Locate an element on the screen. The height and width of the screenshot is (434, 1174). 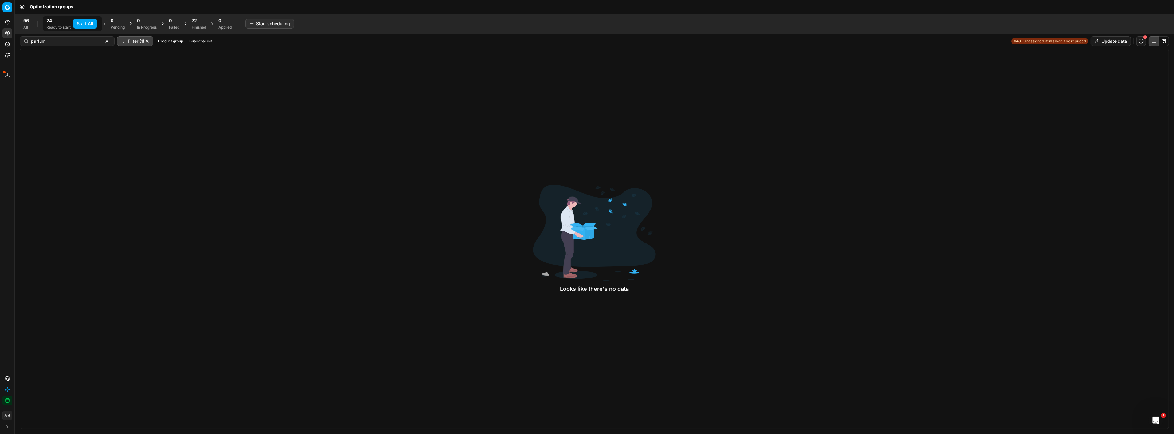
span: 72 is located at coordinates (194, 21).